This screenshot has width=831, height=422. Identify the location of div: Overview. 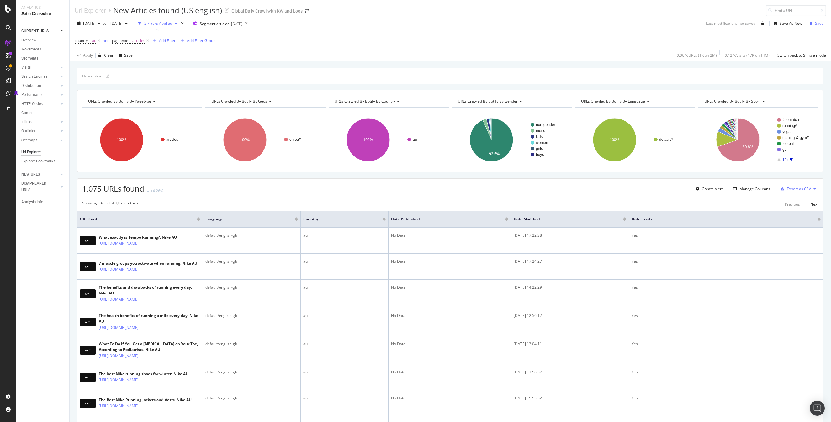
(29, 40).